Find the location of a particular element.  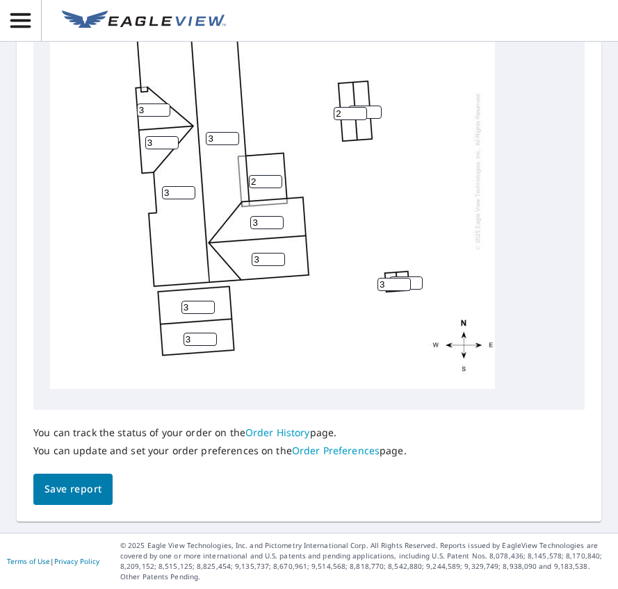

button: Save report is located at coordinates (73, 489).